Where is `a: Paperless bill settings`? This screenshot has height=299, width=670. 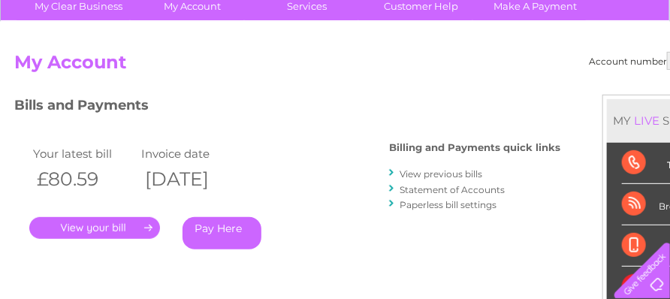 a: Paperless bill settings is located at coordinates (447, 204).